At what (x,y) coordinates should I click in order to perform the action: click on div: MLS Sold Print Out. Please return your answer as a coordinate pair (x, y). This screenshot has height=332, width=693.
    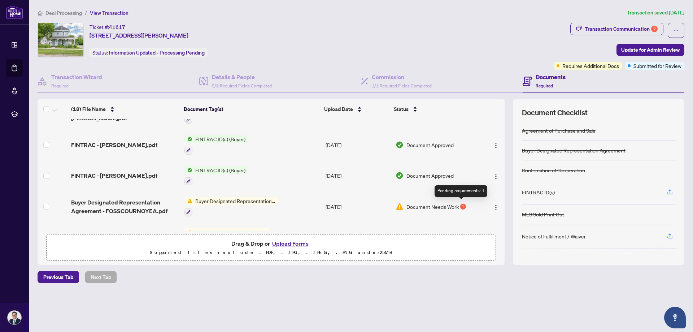
    Looking at the image, I should click on (543, 214).